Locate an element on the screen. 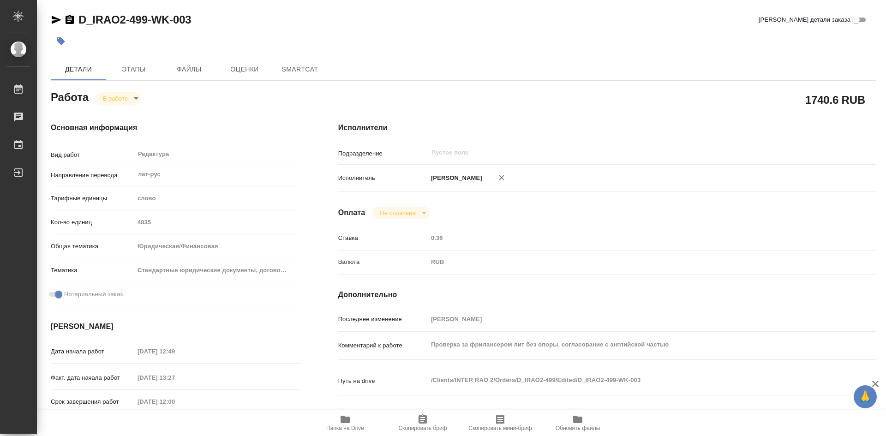 The width and height of the screenshot is (886, 436). p: Общая тематика is located at coordinates (92, 246).